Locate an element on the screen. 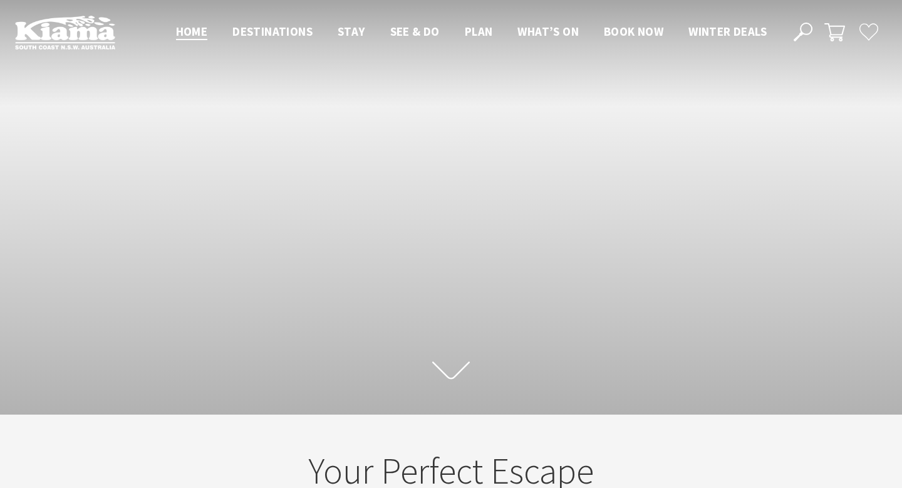  span: See & Do is located at coordinates (415, 31).